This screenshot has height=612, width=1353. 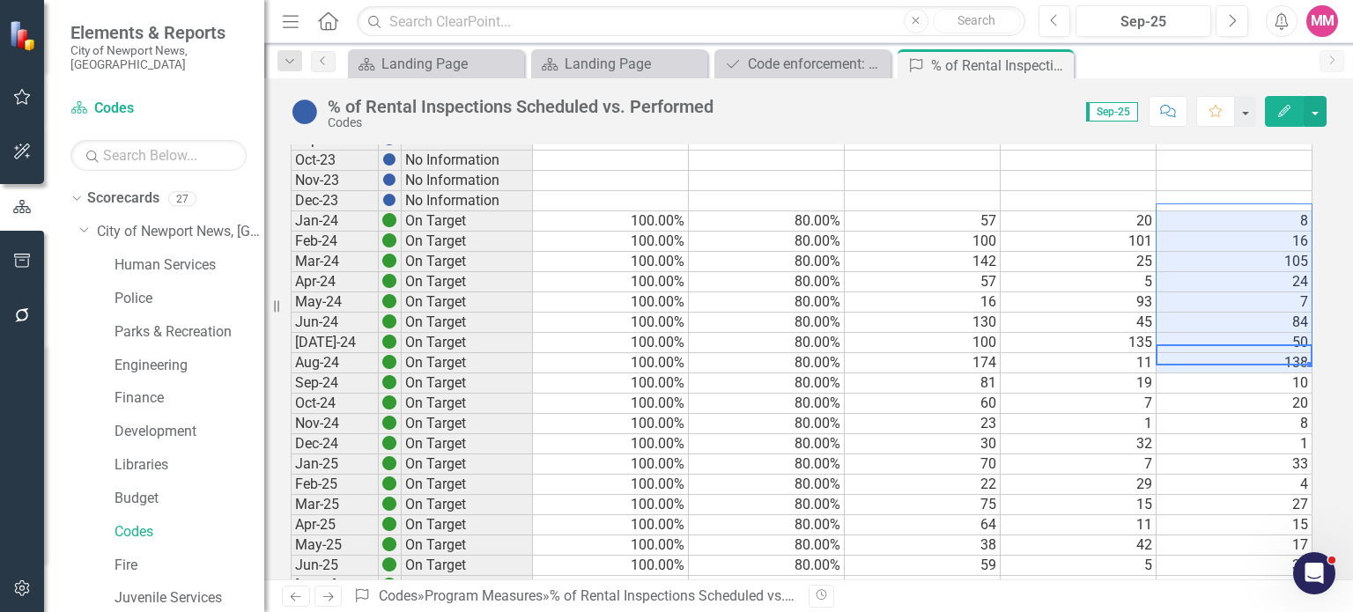 I want to click on td: Sep-24, so click(x=335, y=383).